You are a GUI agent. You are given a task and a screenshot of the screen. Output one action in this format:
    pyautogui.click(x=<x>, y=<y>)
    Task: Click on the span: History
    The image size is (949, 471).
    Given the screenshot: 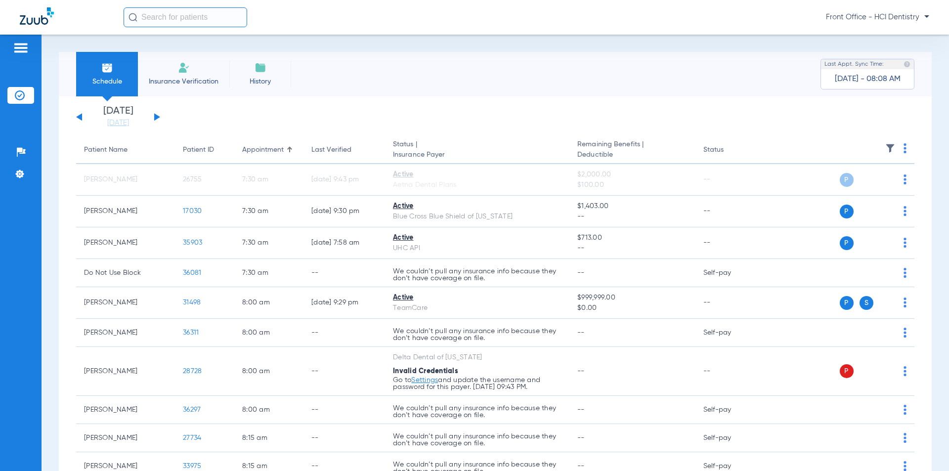 What is the action you would take?
    pyautogui.click(x=260, y=82)
    